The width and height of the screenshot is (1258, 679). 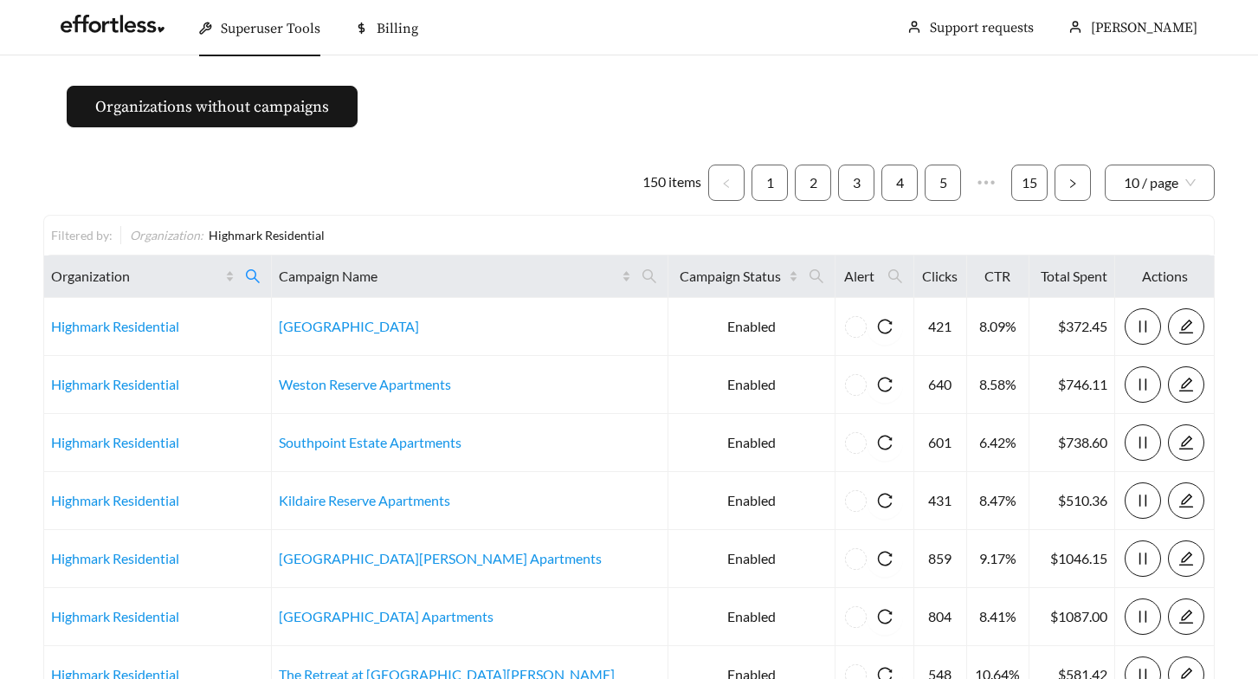 I want to click on th: Clicks, so click(x=940, y=276).